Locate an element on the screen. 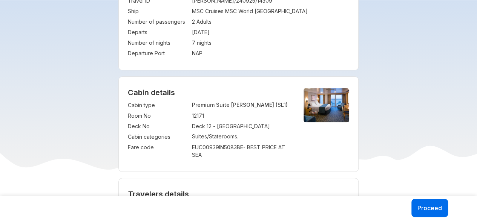 This screenshot has width=477, height=220. td: Number of passengers is located at coordinates (158, 22).